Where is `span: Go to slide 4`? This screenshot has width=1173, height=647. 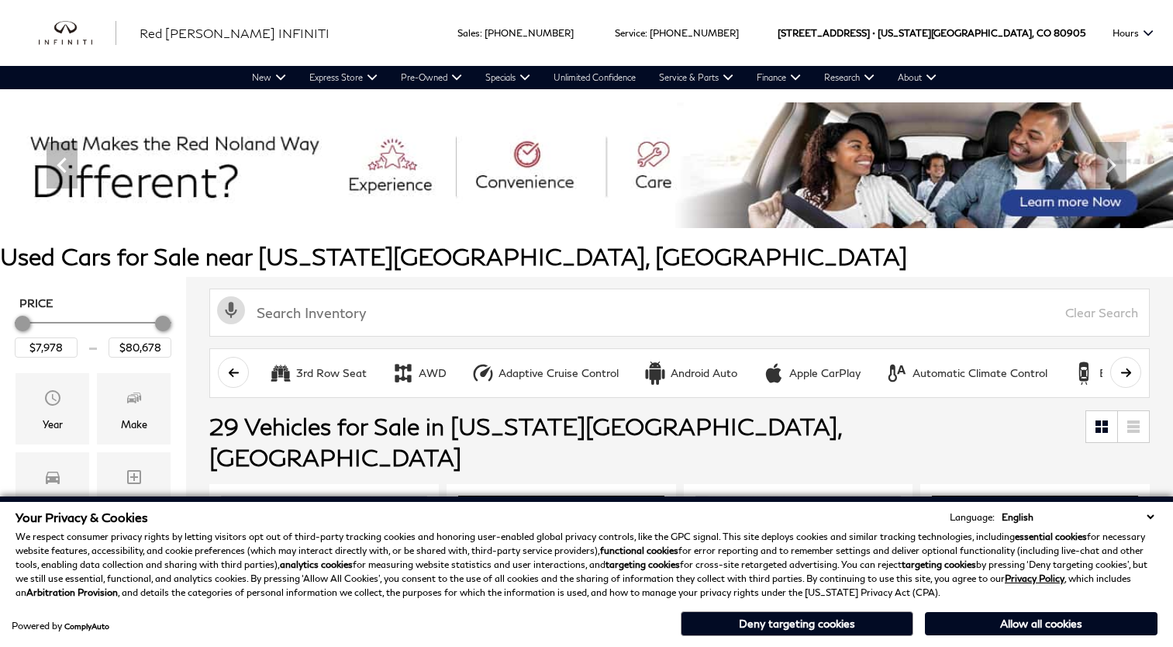
span: Go to slide 4 is located at coordinates (620, 207).